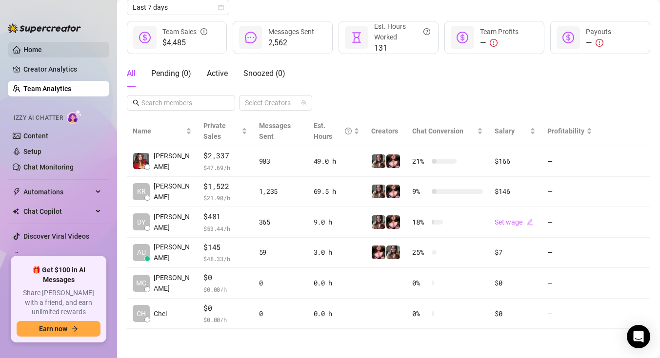 The width and height of the screenshot is (660, 358). Describe the element at coordinates (58, 212) in the screenshot. I see `span: Chat Copilot` at that location.